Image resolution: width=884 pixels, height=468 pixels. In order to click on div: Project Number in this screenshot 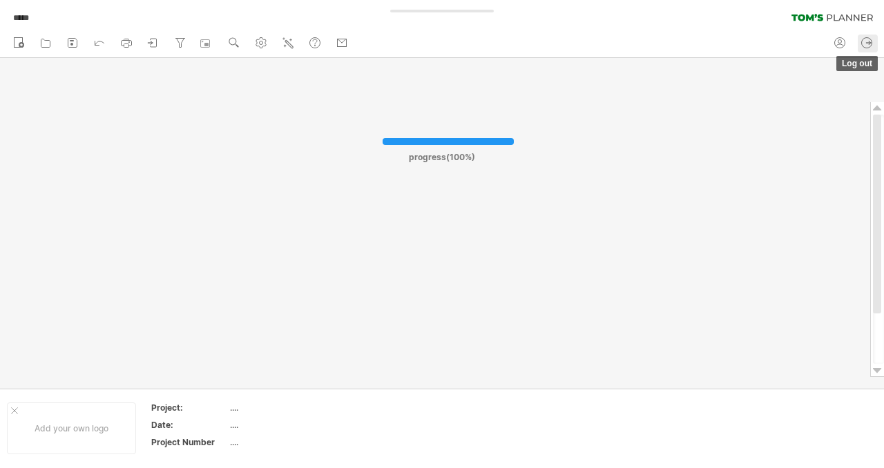, I will do `click(189, 442)`.